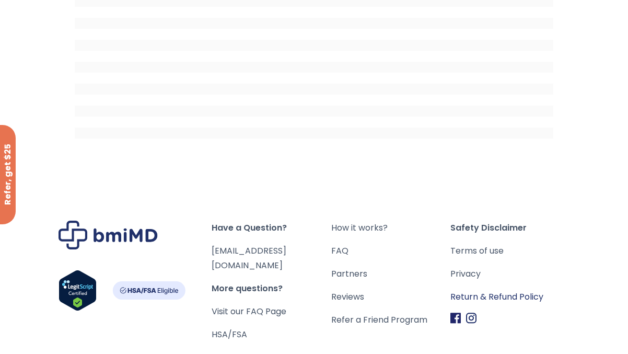  I want to click on a: Terms of use, so click(510, 251).